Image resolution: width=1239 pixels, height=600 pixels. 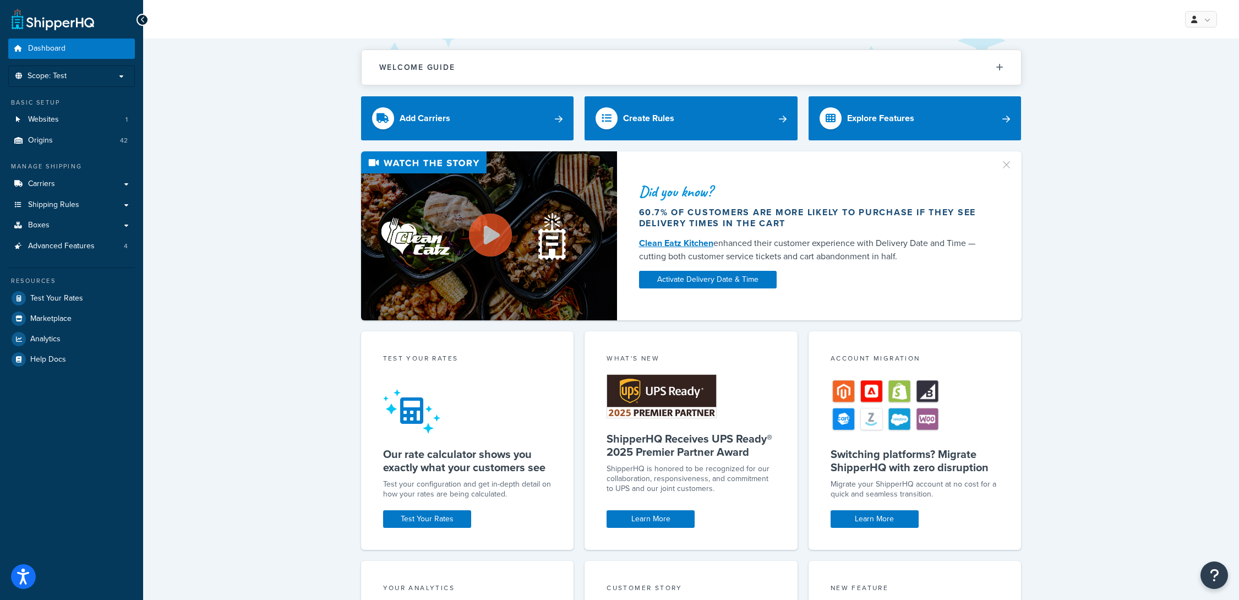 I want to click on li: Advanced Features, so click(x=72, y=246).